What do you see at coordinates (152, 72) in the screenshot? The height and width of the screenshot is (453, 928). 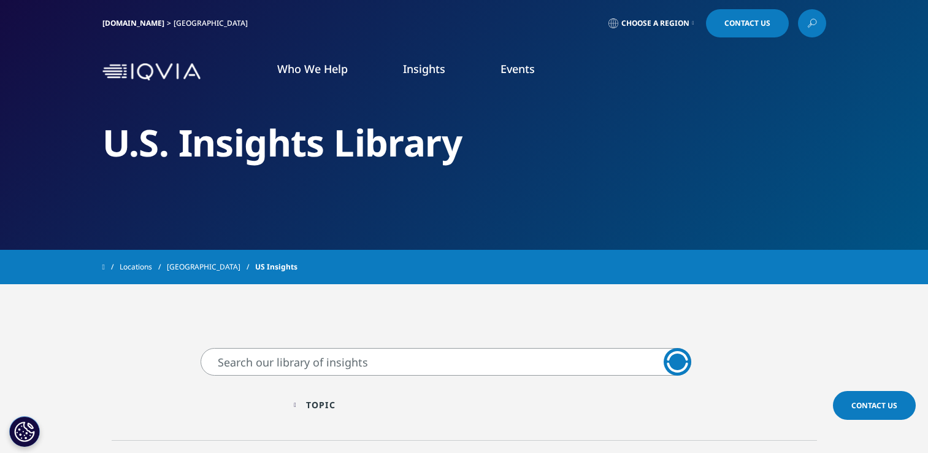 I see `img: IQVIA Healthcare Information Technology and Pharma Clinical Research Company` at bounding box center [152, 72].